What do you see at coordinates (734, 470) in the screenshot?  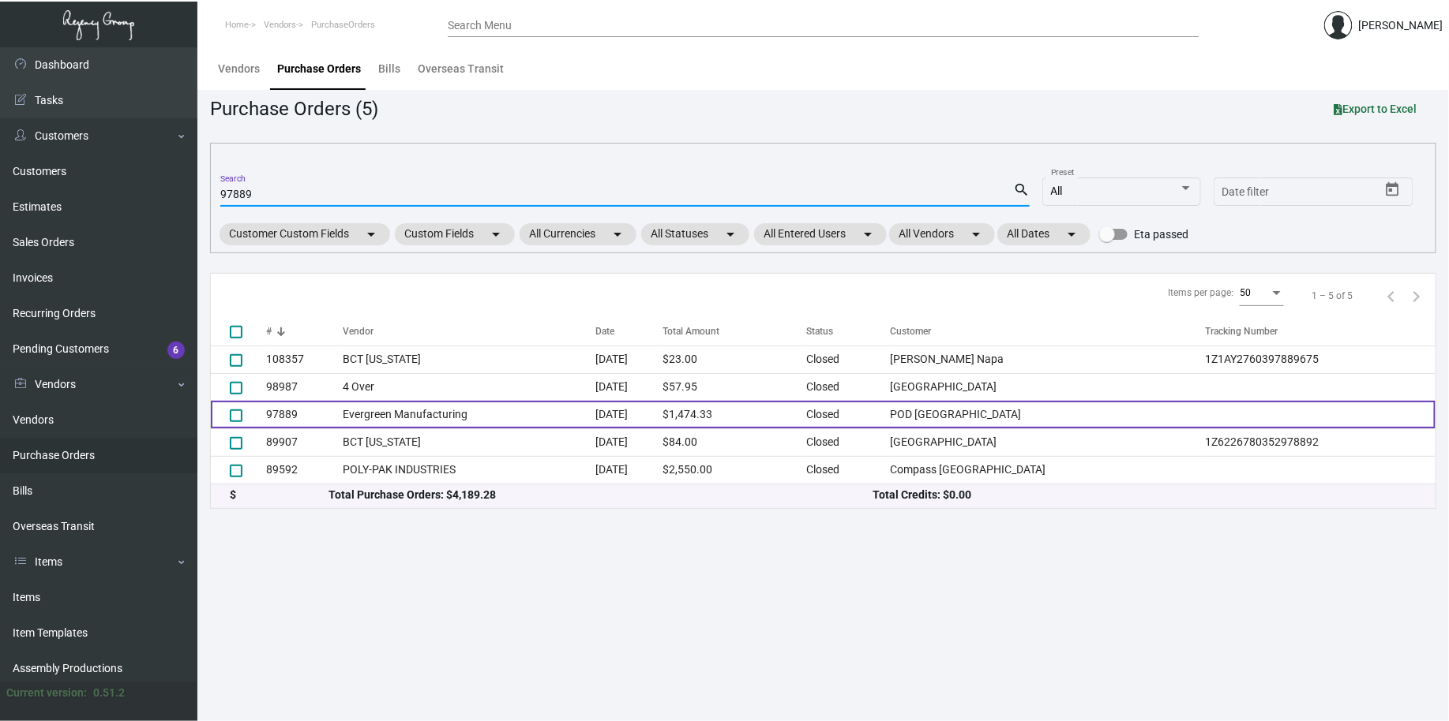 I see `td: $2,550.00` at bounding box center [734, 470].